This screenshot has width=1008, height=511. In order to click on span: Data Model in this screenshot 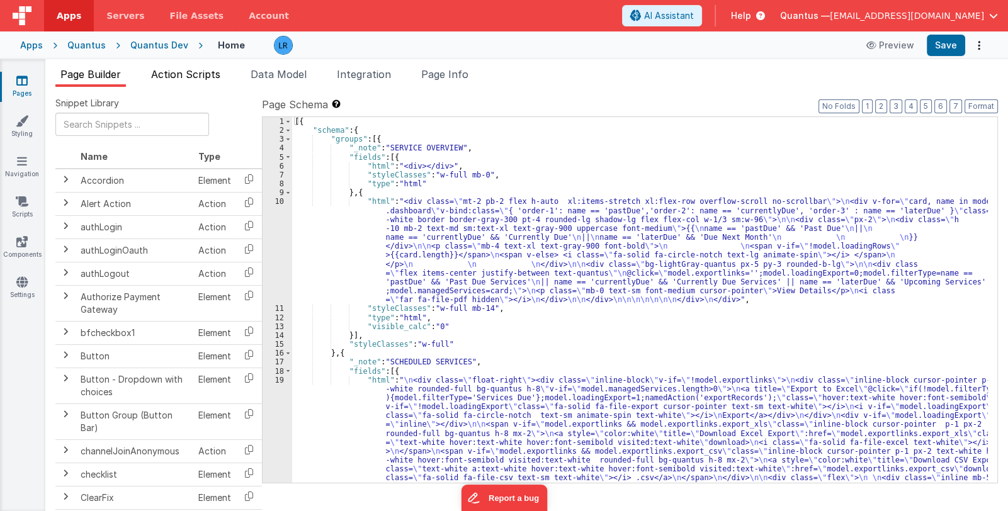, I will do `click(278, 74)`.